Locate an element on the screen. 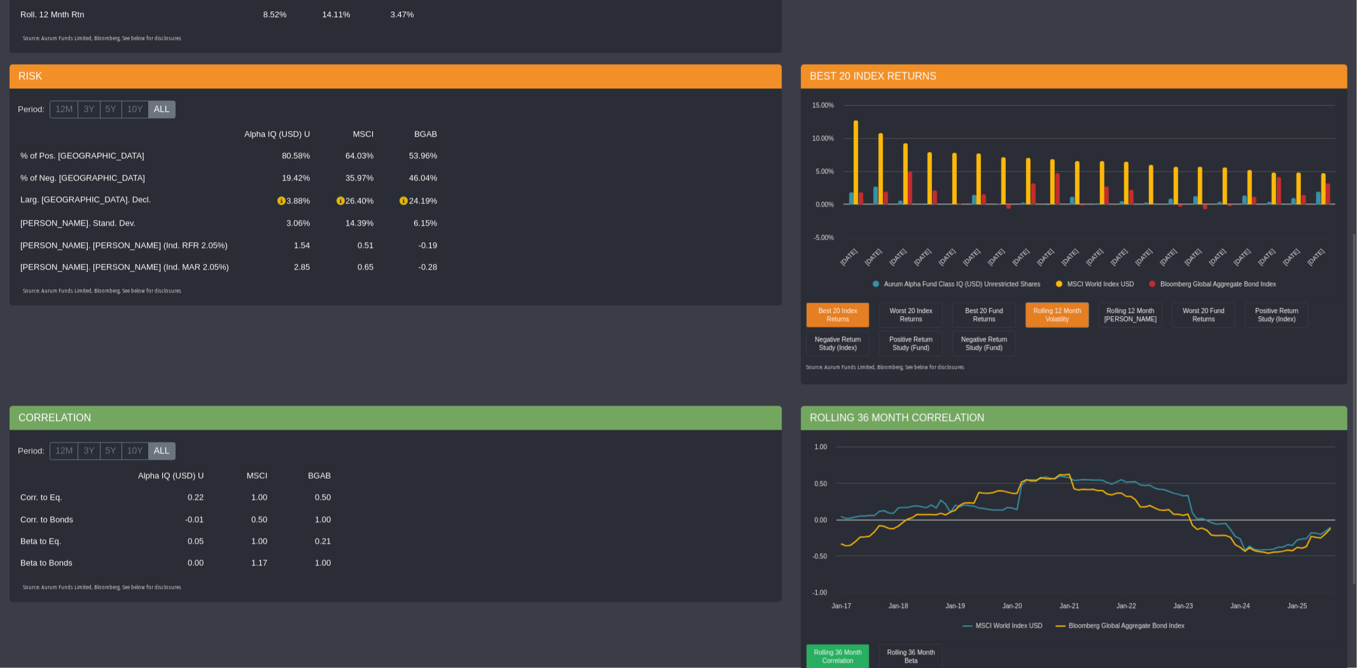  div: Rolling 36 Month Beta is located at coordinates (911, 656).